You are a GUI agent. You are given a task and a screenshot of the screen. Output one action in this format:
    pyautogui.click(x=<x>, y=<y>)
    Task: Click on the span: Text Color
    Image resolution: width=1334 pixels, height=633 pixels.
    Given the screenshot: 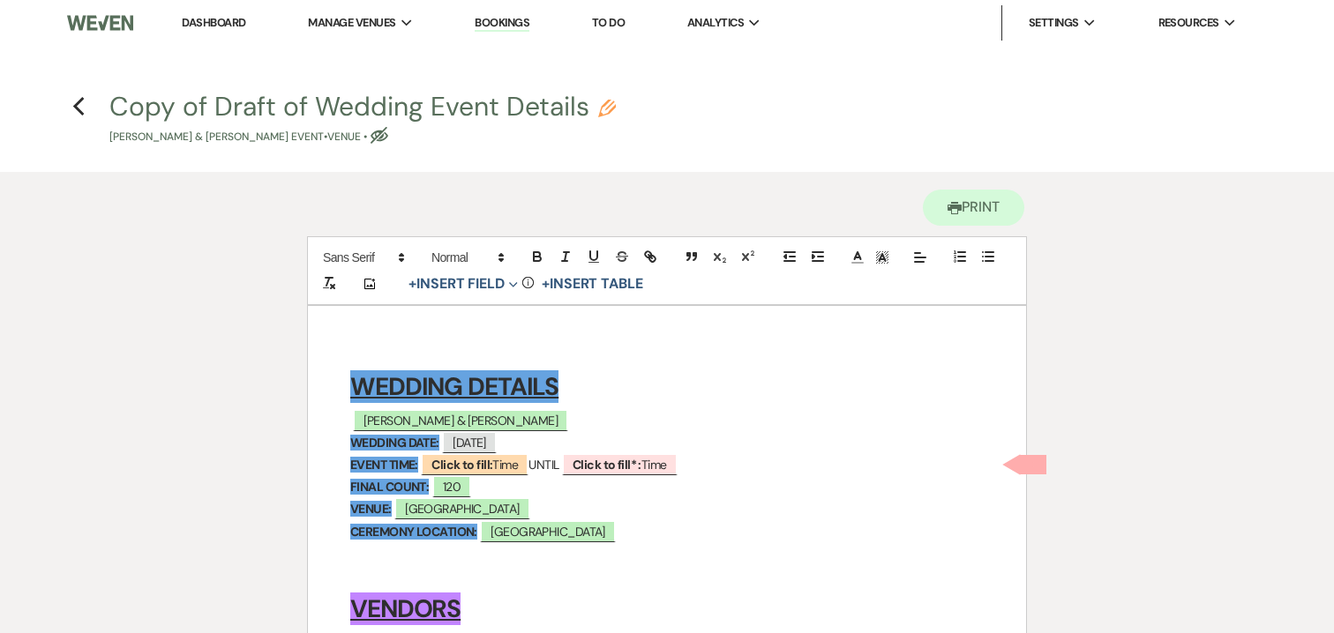 What is the action you would take?
    pyautogui.click(x=857, y=258)
    